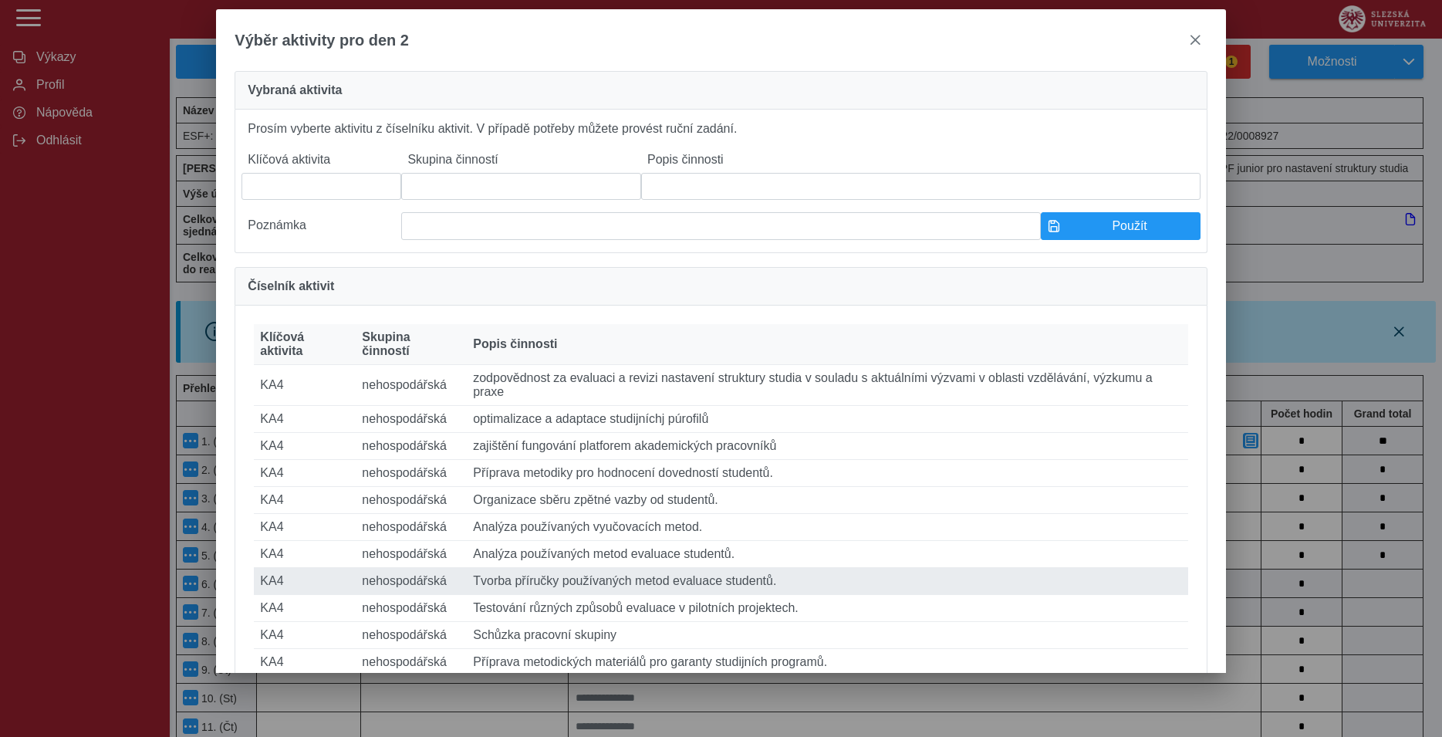 The height and width of the screenshot is (737, 1442). Describe the element at coordinates (1195, 40) in the screenshot. I see `button: close` at that location.